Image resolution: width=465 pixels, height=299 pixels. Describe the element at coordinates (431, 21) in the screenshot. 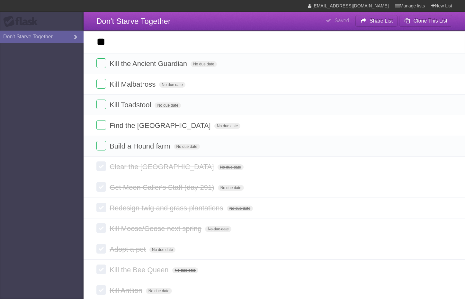

I see `b: Clone This List` at that location.